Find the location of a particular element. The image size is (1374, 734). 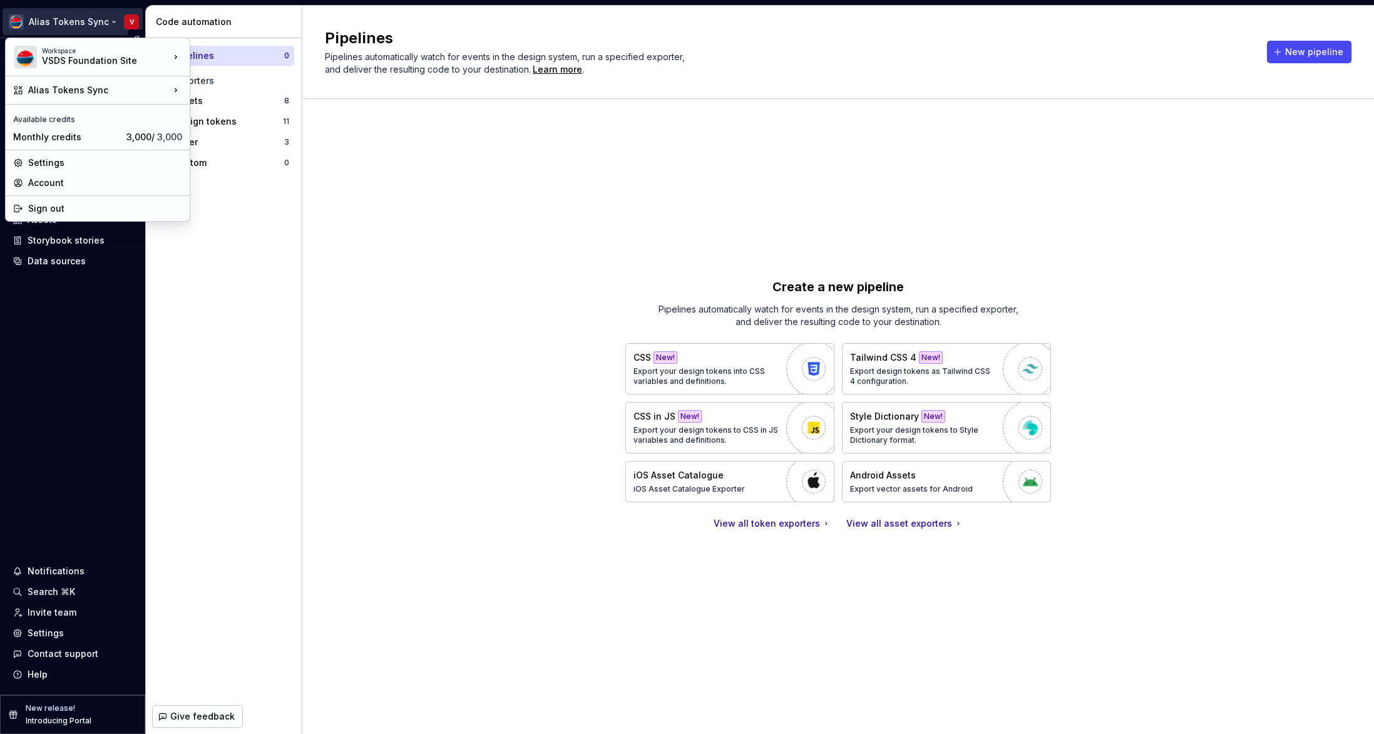

span: 3,000 is located at coordinates (170, 136).